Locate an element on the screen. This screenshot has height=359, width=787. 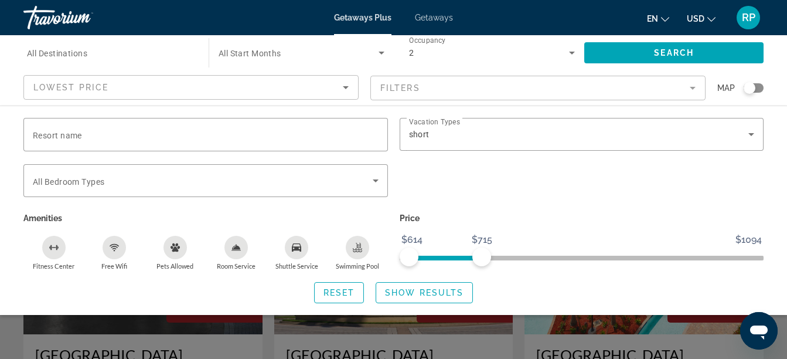
button: Search is located at coordinates (674, 53).